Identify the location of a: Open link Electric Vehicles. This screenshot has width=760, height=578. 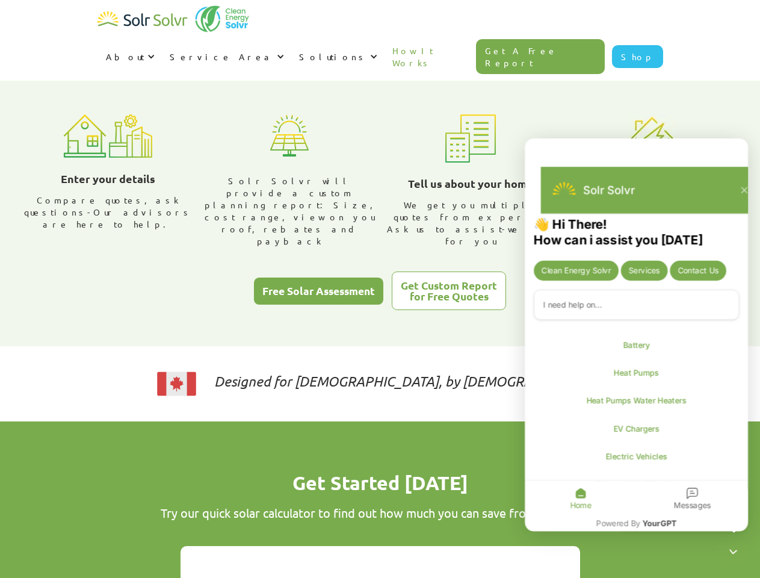
(636, 456).